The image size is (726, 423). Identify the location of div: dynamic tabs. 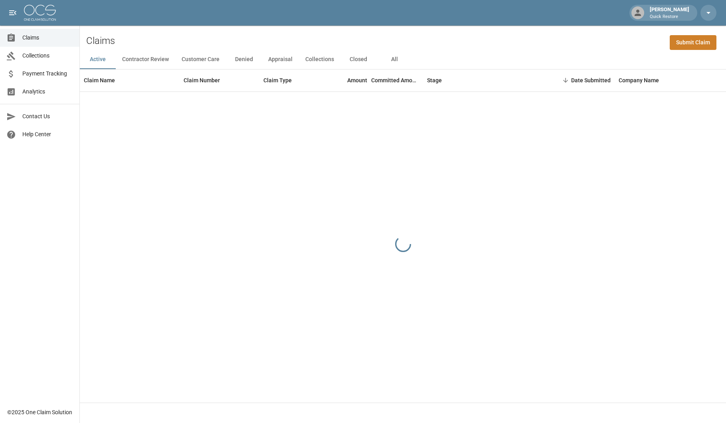
(403, 59).